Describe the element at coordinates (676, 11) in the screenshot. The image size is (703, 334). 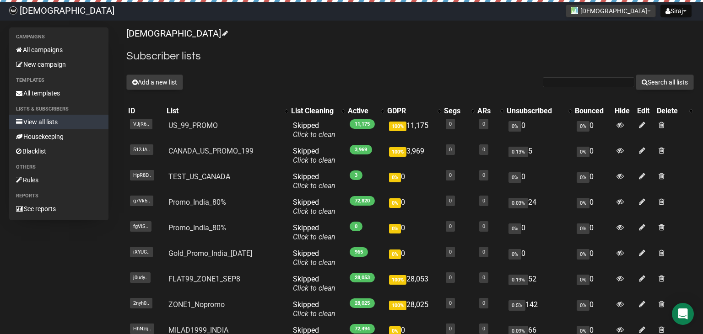
I see `button: Siraj` at that location.